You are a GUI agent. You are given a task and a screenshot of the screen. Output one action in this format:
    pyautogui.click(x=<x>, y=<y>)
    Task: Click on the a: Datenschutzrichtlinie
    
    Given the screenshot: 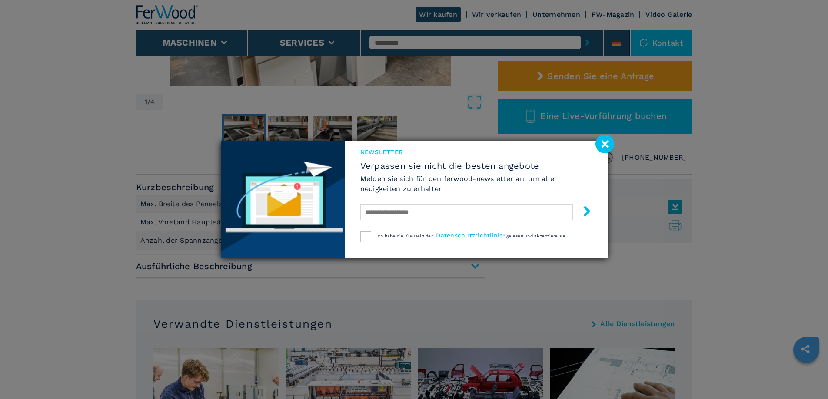 What is the action you would take?
    pyautogui.click(x=469, y=236)
    